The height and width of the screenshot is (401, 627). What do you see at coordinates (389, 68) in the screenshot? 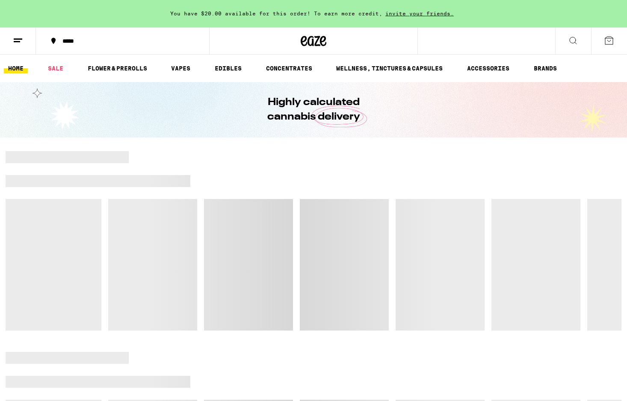
I see `a: WELLNESS, TINCTURES & CAPSULES` at bounding box center [389, 68].